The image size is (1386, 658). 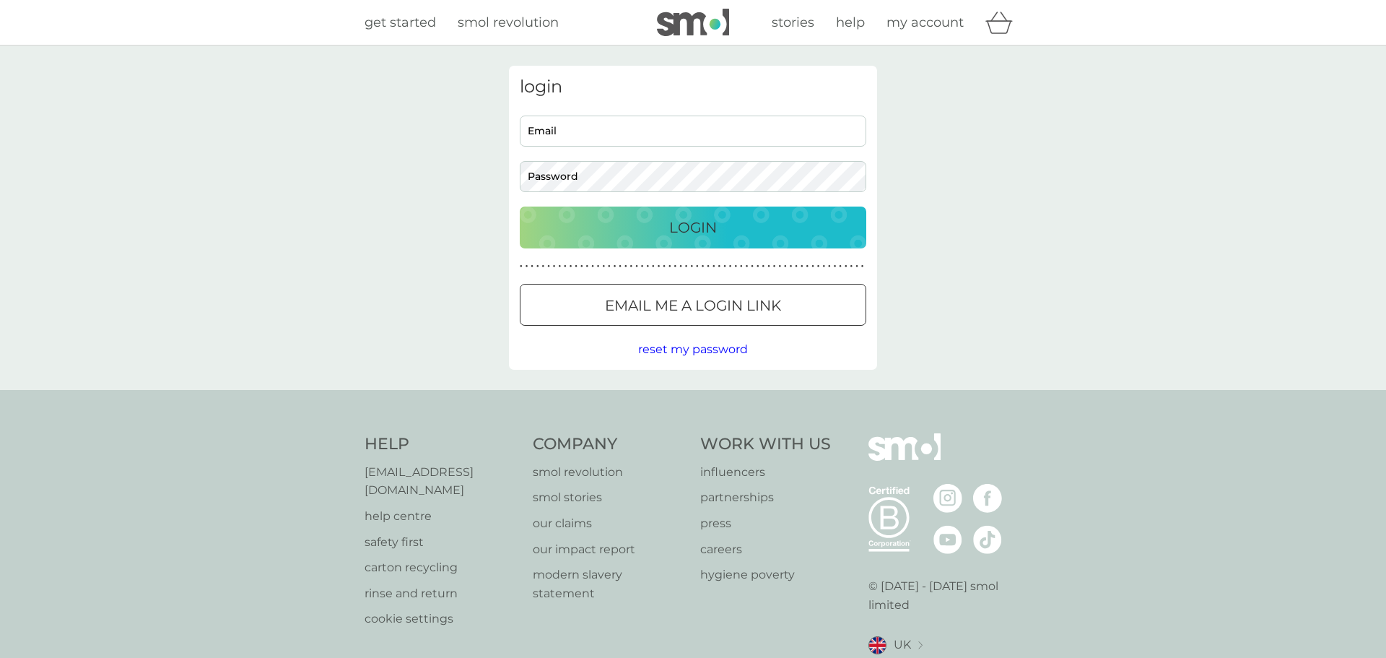 I want to click on p: rinse and return, so click(x=441, y=593).